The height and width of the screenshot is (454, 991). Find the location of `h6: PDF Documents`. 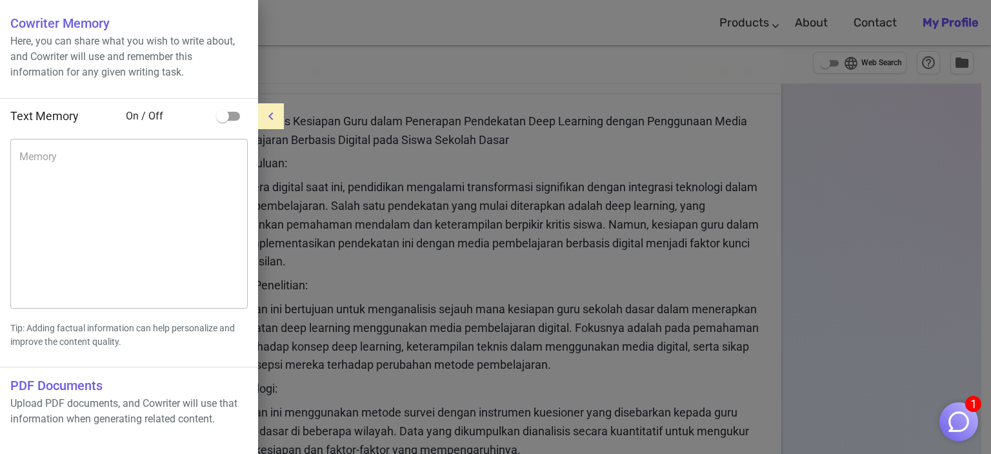

h6: PDF Documents is located at coordinates (129, 385).